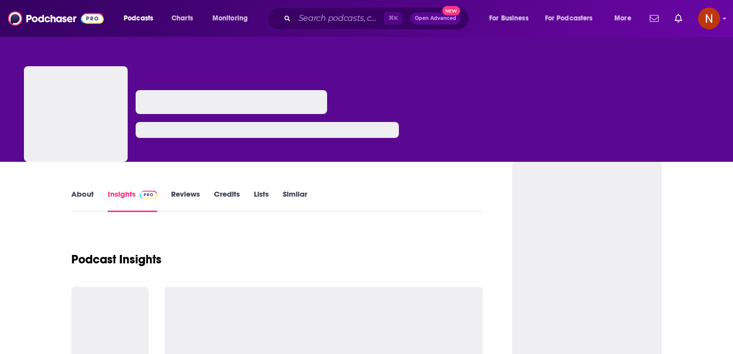 This screenshot has height=354, width=733. I want to click on span: Logged in as AdelNBM, so click(709, 18).